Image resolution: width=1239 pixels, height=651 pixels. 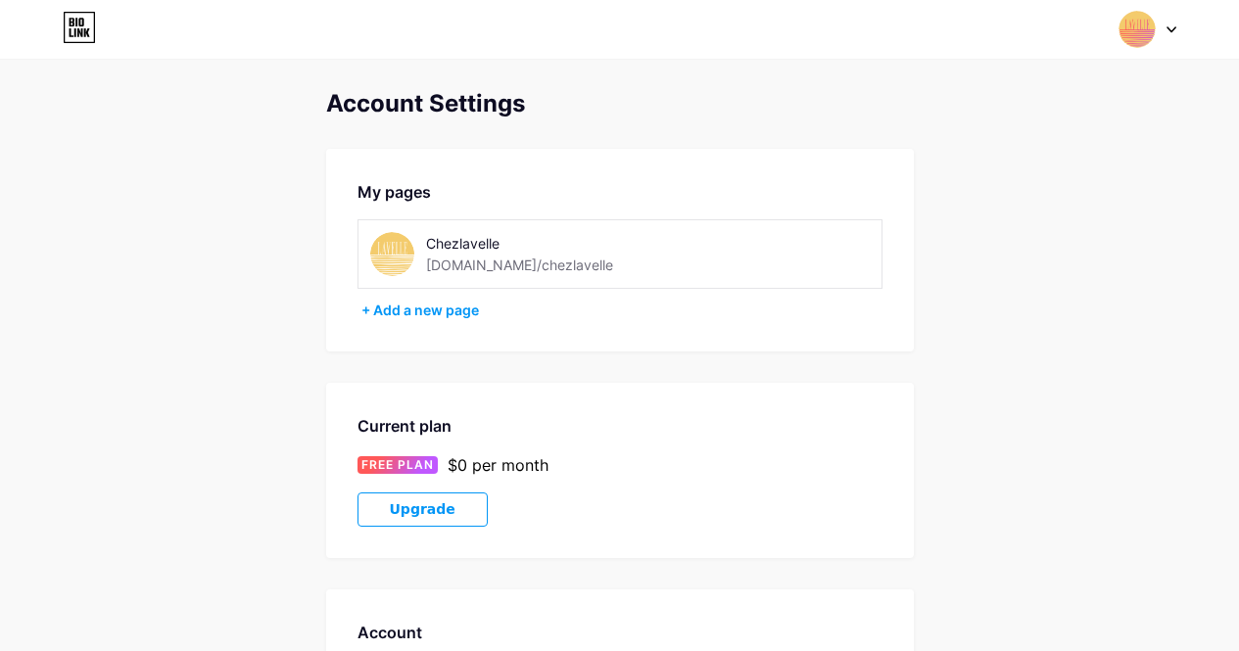 What do you see at coordinates (622, 311) in the screenshot?
I see `div: + Add a new page` at bounding box center [622, 311].